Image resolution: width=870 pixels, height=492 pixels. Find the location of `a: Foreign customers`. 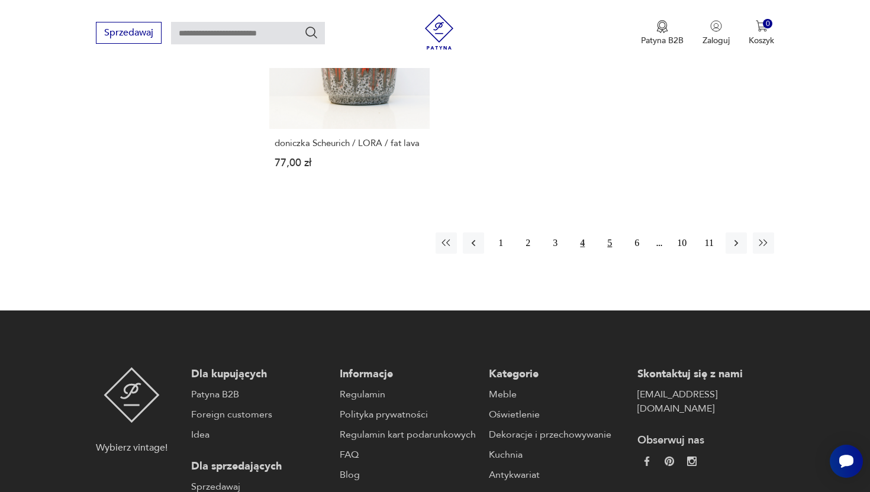

a: Foreign customers is located at coordinates (259, 415).